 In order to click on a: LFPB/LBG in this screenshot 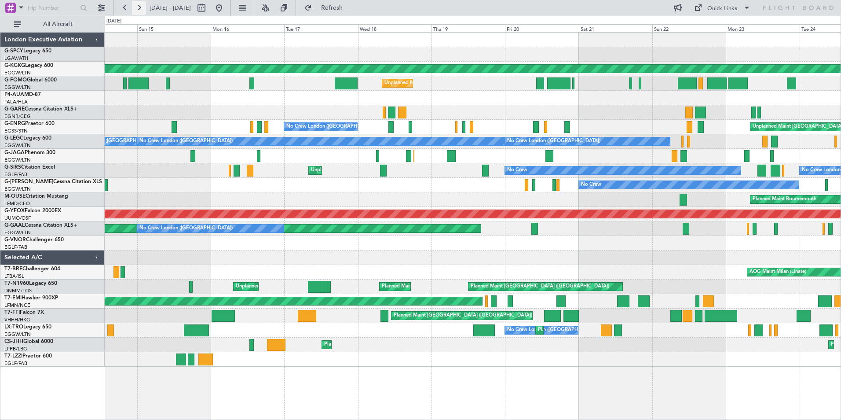, I will do `click(16, 348)`.